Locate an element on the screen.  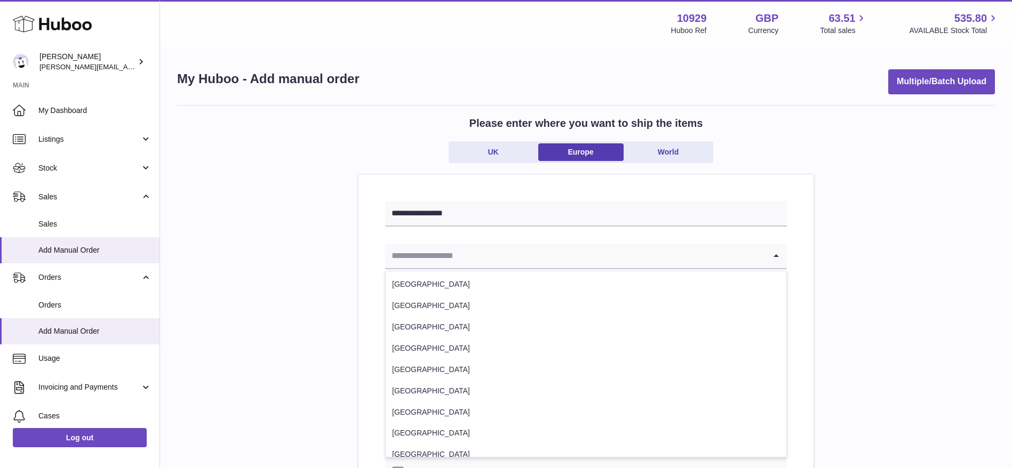
span: Stock is located at coordinates (89, 168).